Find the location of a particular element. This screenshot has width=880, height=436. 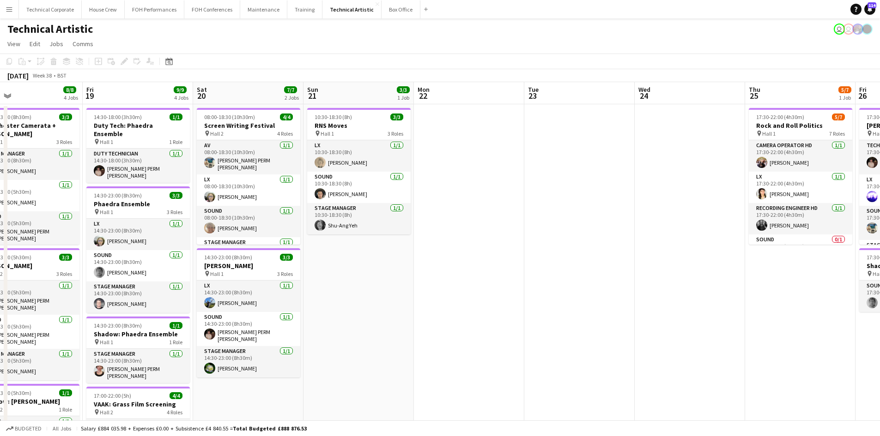

span: 17:00-22:00 (5h) is located at coordinates (112, 396).